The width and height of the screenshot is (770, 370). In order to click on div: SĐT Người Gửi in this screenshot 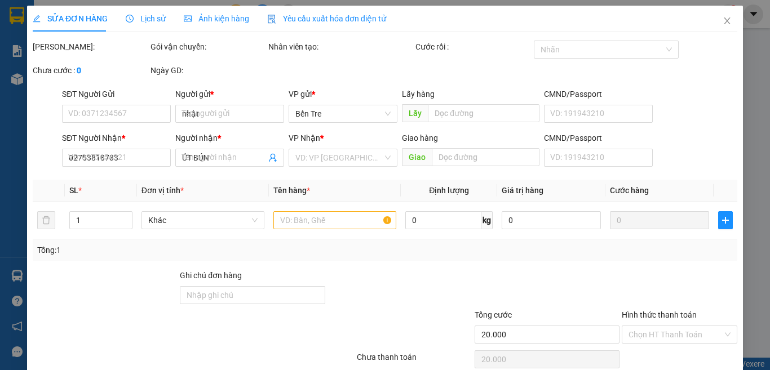, I will do `click(116, 94)`.